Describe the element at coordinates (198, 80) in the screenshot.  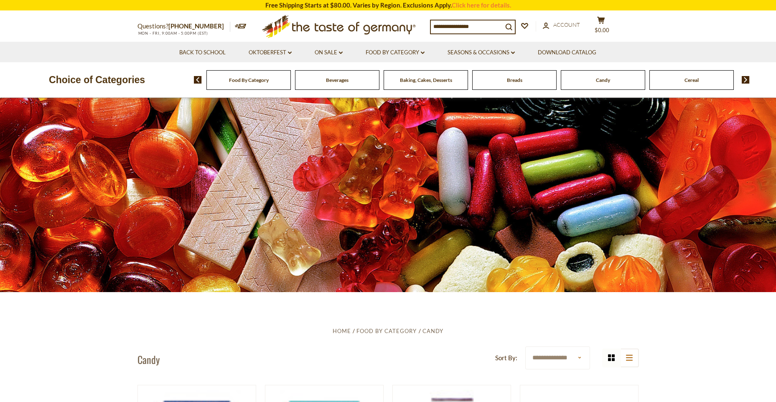
I see `img: previous arrow` at that location.